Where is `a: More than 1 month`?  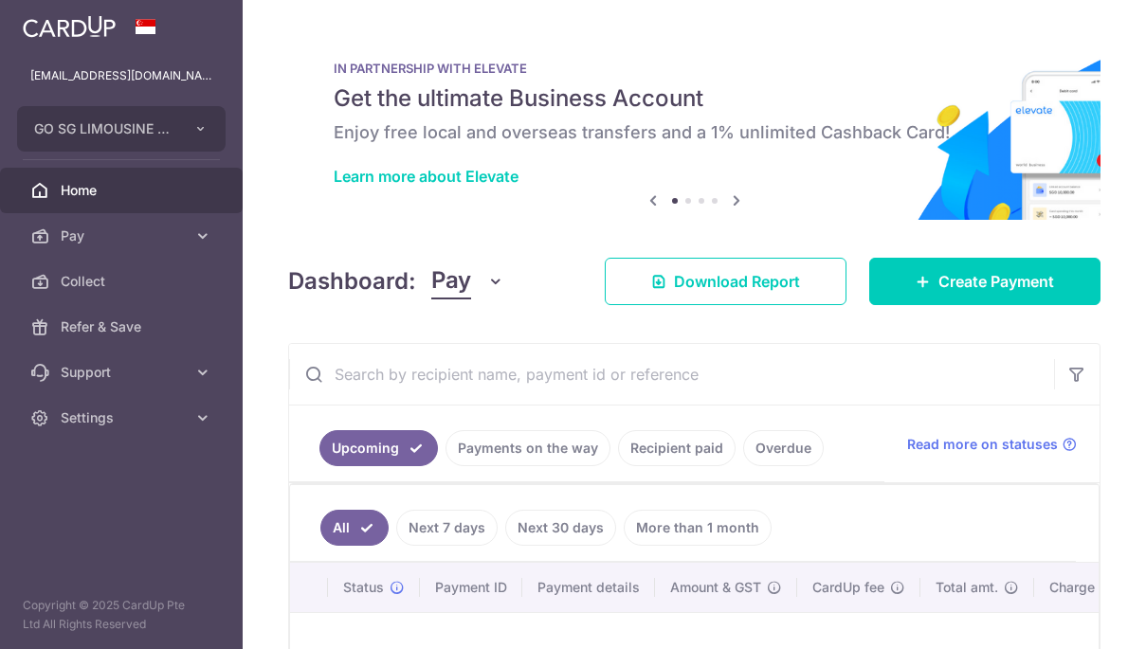
a: More than 1 month is located at coordinates (697, 528).